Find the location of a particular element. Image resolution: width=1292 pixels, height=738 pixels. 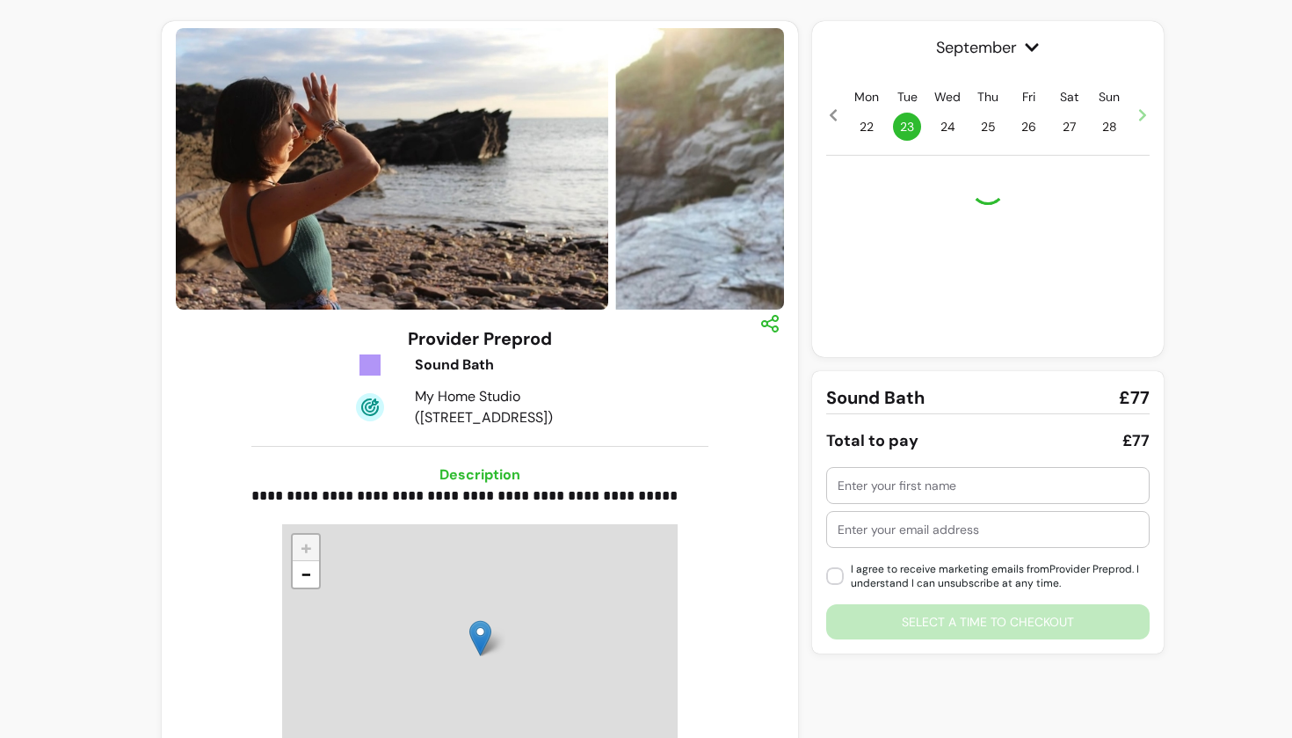

div: Loading is located at coordinates (988, 187).